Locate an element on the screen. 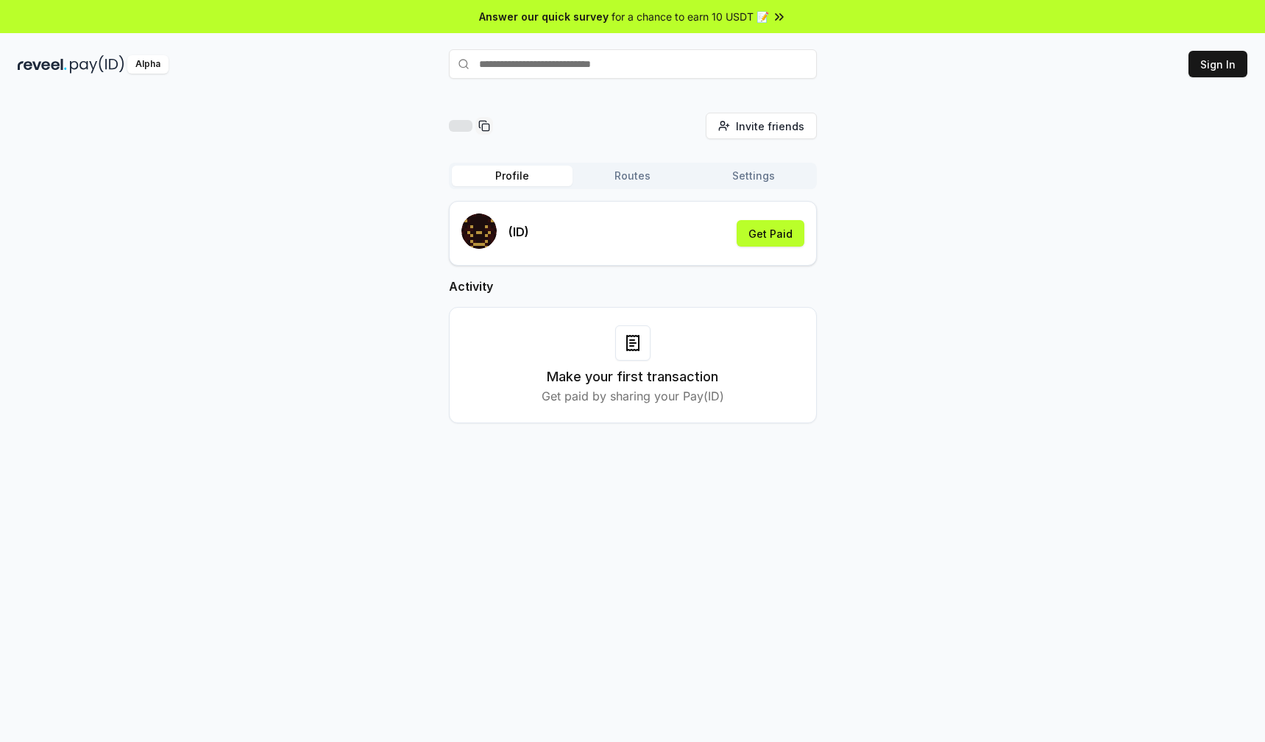 This screenshot has height=742, width=1265. img: reveel_dark is located at coordinates (42, 64).